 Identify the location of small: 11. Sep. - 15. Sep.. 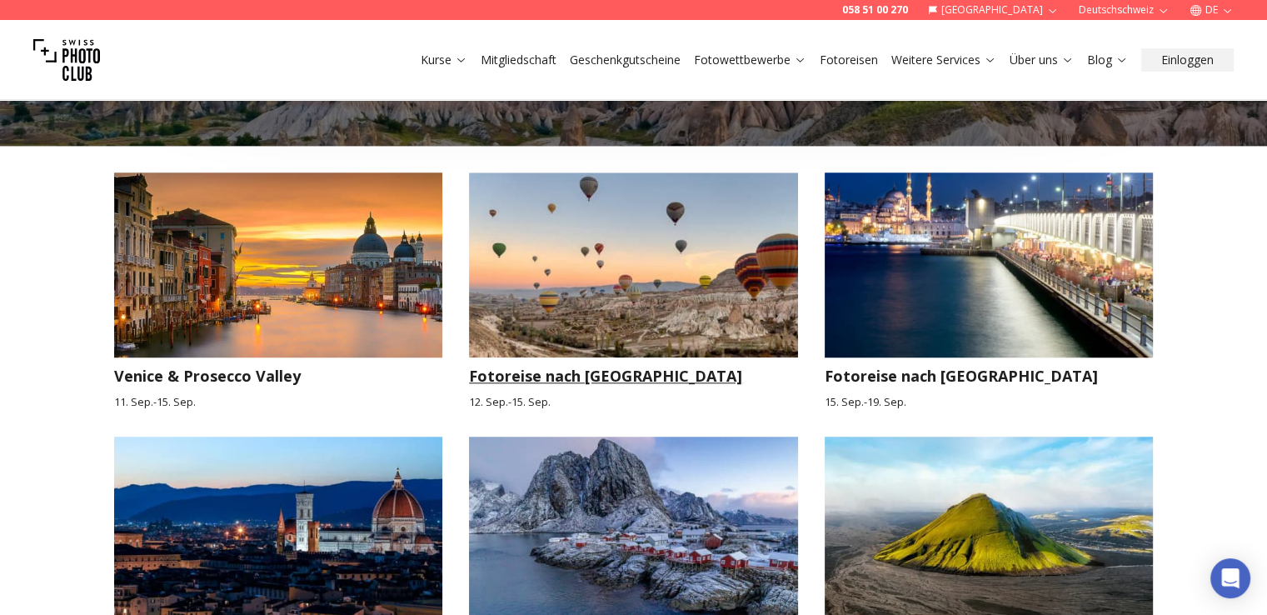
(278, 402).